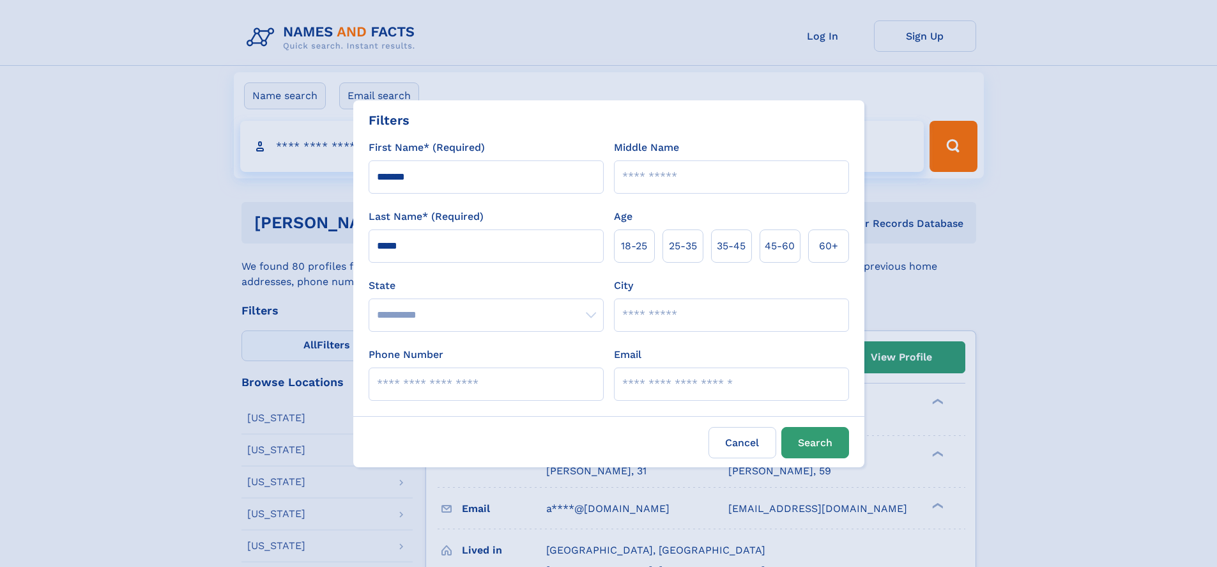 The image size is (1217, 567). Describe the element at coordinates (624, 286) in the screenshot. I see `label: City` at that location.